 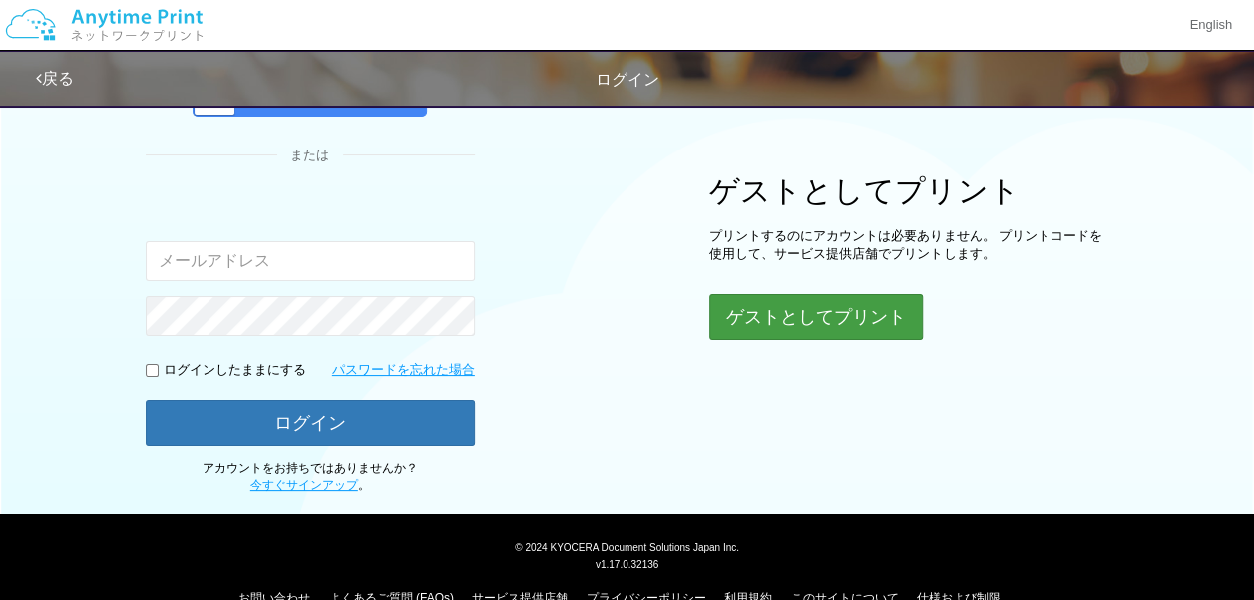 I want to click on button: ゲストとしてプリント, so click(x=816, y=317).